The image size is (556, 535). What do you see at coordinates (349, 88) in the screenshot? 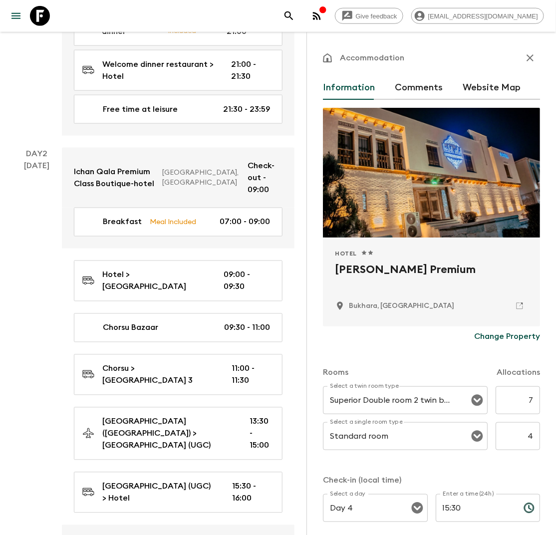
I see `button: Information` at bounding box center [349, 88].